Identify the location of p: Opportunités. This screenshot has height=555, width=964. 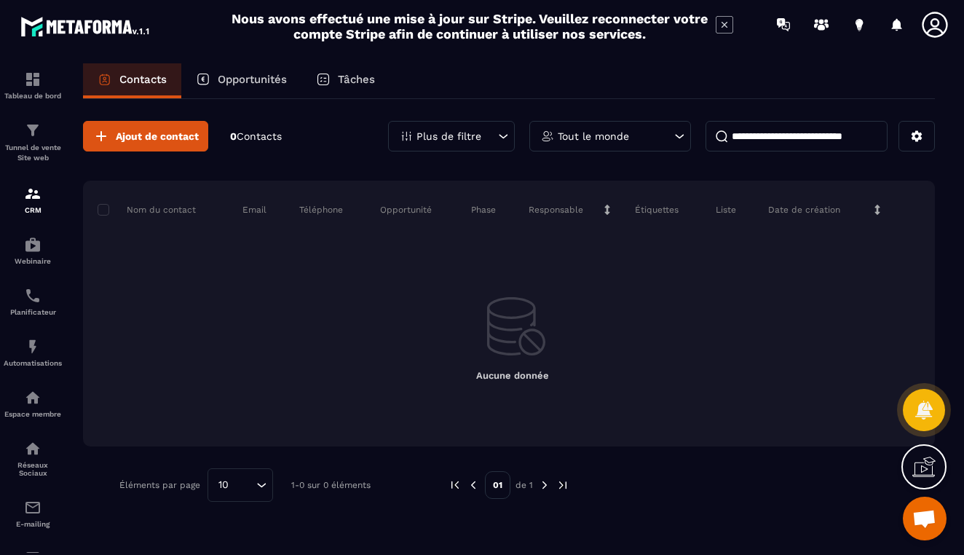
(252, 79).